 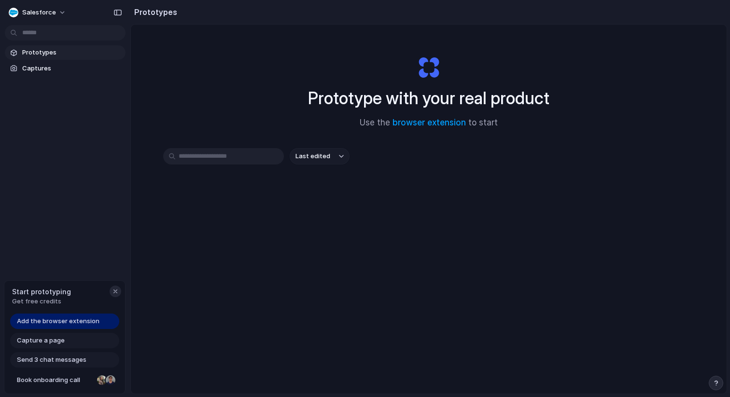 What do you see at coordinates (42, 302) in the screenshot?
I see `span: Get free credits` at bounding box center [42, 302].